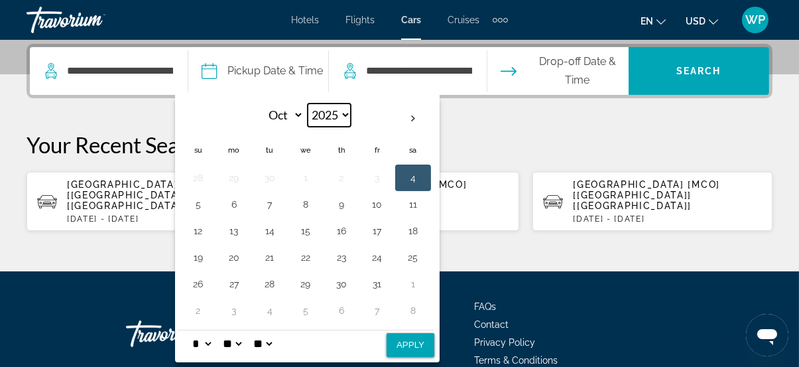 The height and width of the screenshot is (367, 799). Describe the element at coordinates (360, 20) in the screenshot. I see `span: Flights` at that location.